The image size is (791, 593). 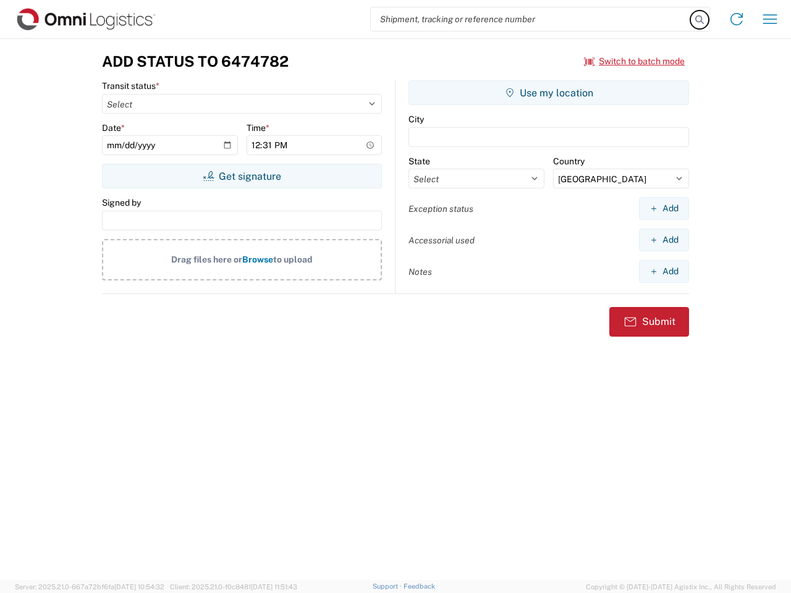 What do you see at coordinates (242, 176) in the screenshot?
I see `button: Get signature` at bounding box center [242, 176].